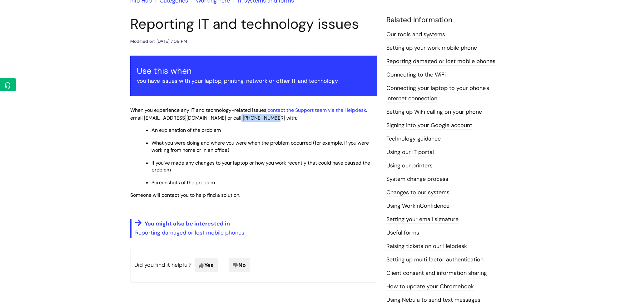 This screenshot has height=307, width=635. I want to click on a: Using our IT portal, so click(410, 152).